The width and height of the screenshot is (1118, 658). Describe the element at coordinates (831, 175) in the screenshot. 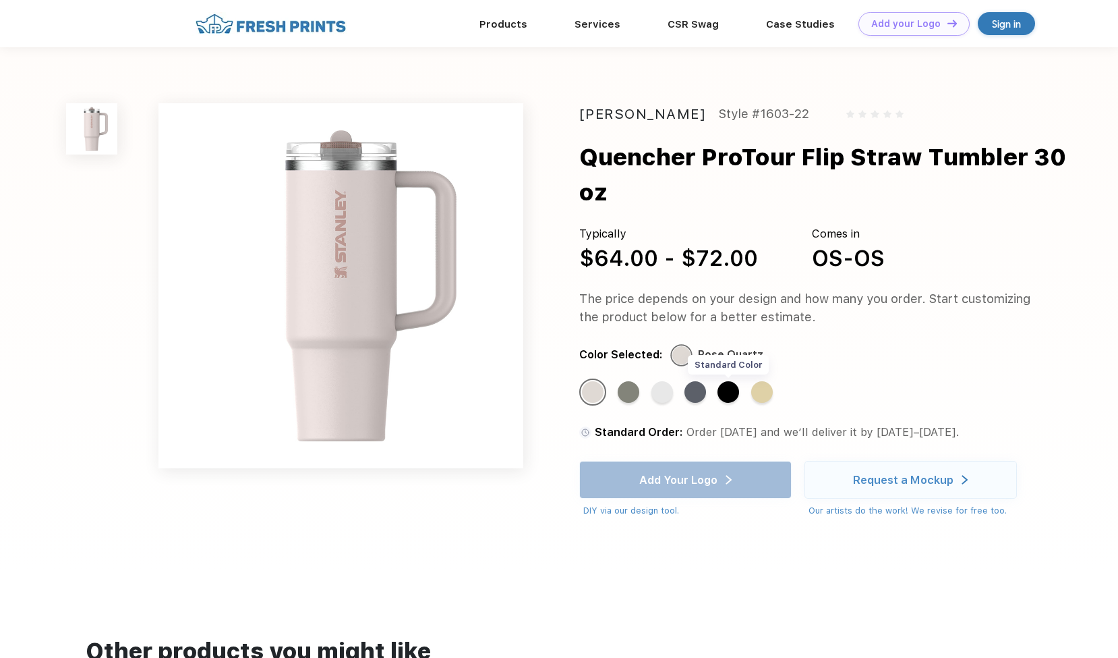

I see `div: Quencher ProTour Flip Straw Tumbler 30 oz` at that location.